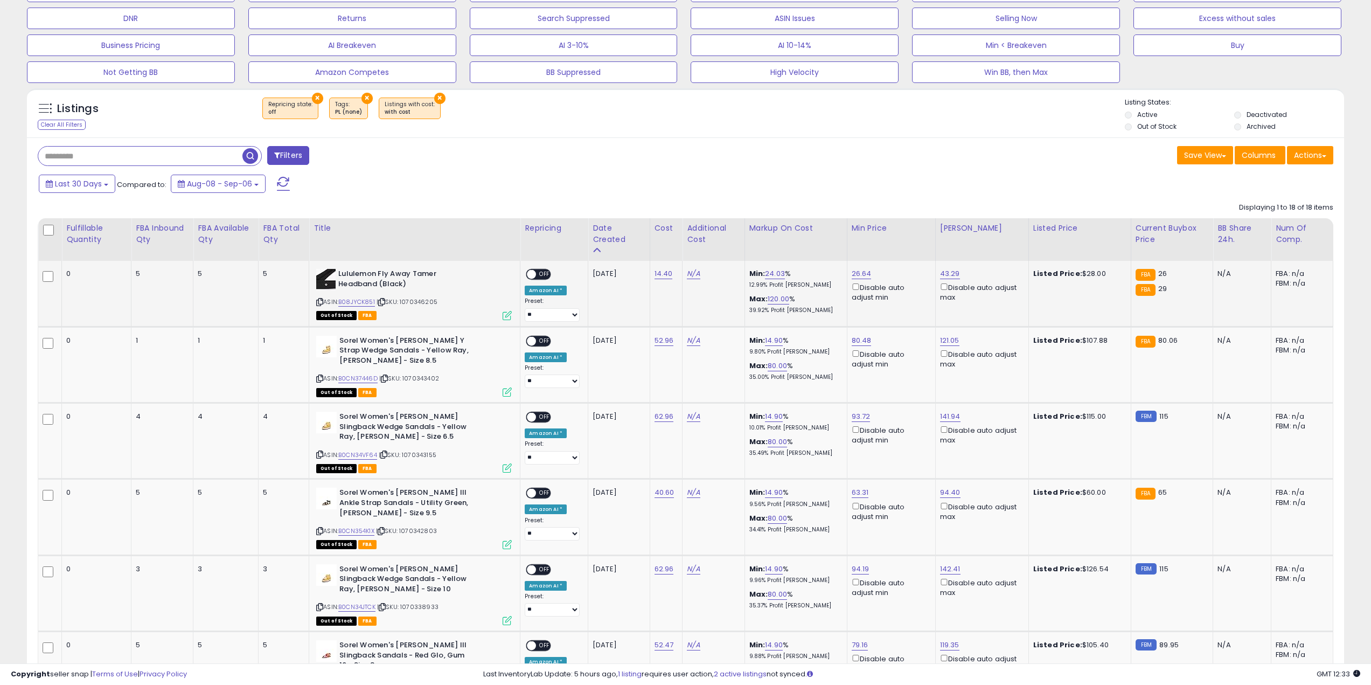 This screenshot has width=1371, height=685. What do you see at coordinates (1016, 72) in the screenshot?
I see `button: Win BB, then Max` at bounding box center [1016, 72].